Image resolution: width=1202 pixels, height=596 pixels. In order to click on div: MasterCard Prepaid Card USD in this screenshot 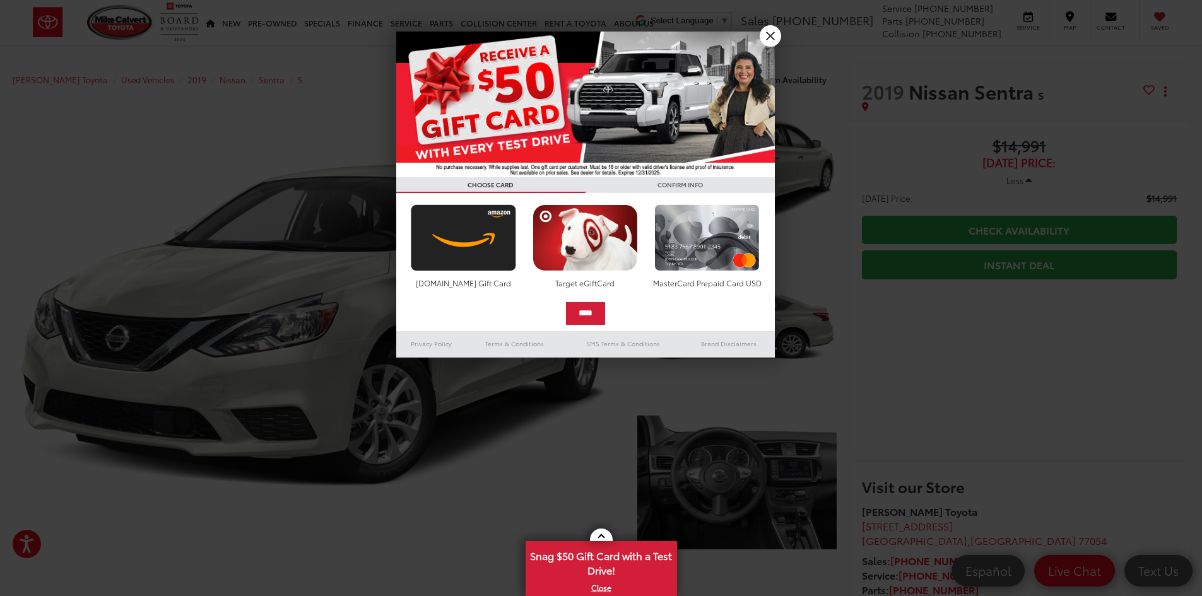, I will do `click(707, 283)`.